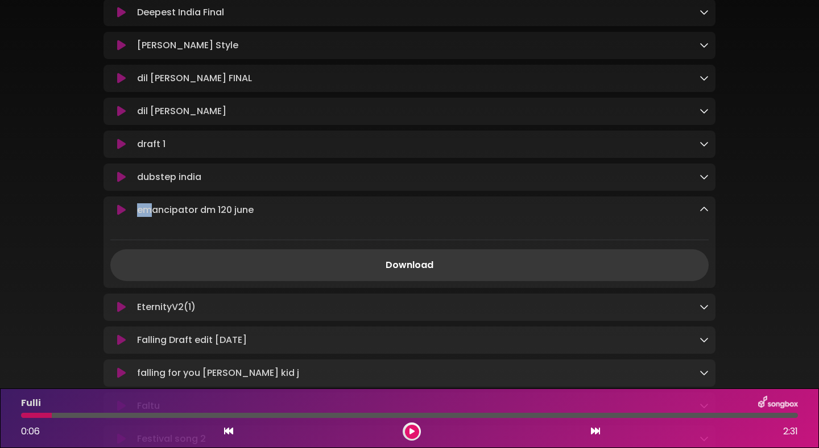 This screenshot has width=819, height=448. I want to click on p: EternityV2(1), so click(166, 308).